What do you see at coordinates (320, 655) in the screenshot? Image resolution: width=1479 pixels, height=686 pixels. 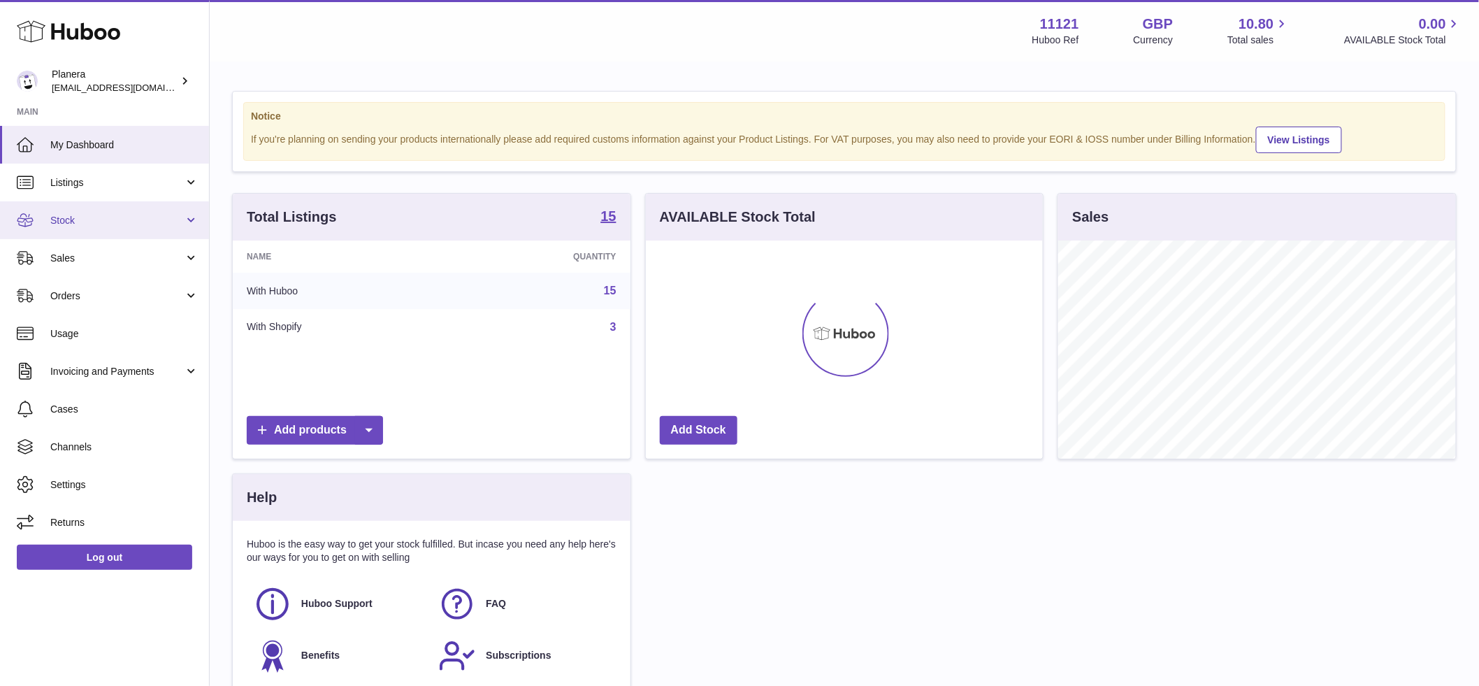 I see `span: Benefits` at bounding box center [320, 655].